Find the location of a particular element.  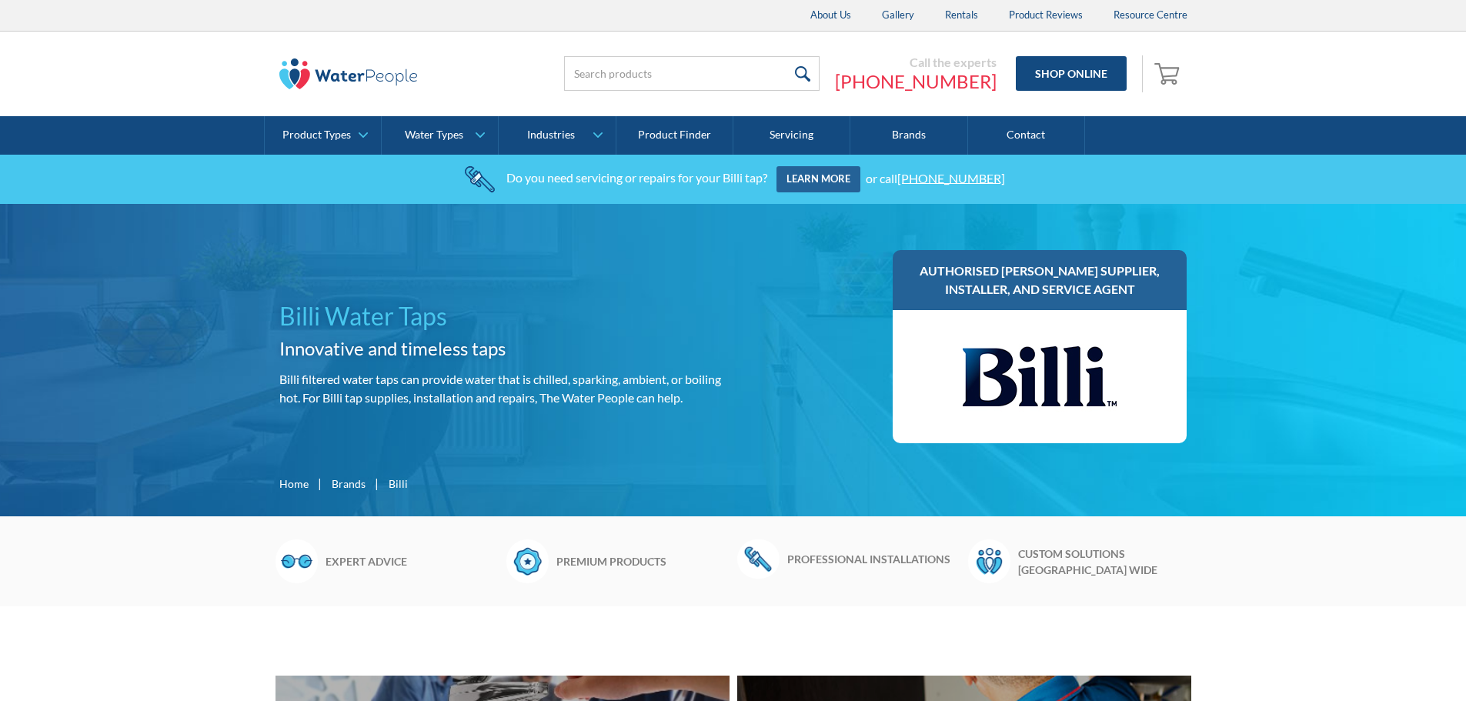

img: The Water People is located at coordinates (349, 74).